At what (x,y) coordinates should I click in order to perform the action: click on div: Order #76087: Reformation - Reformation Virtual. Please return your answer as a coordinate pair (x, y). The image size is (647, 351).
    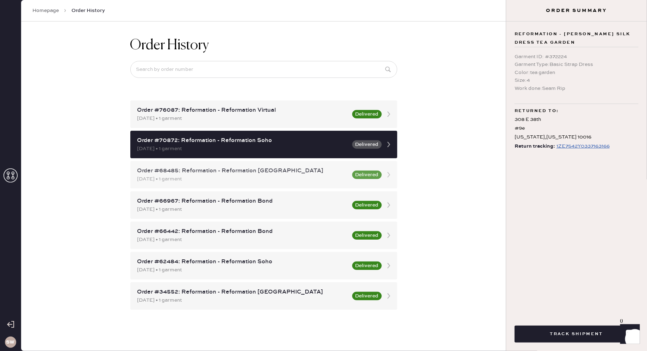
    Looking at the image, I should click on (243, 110).